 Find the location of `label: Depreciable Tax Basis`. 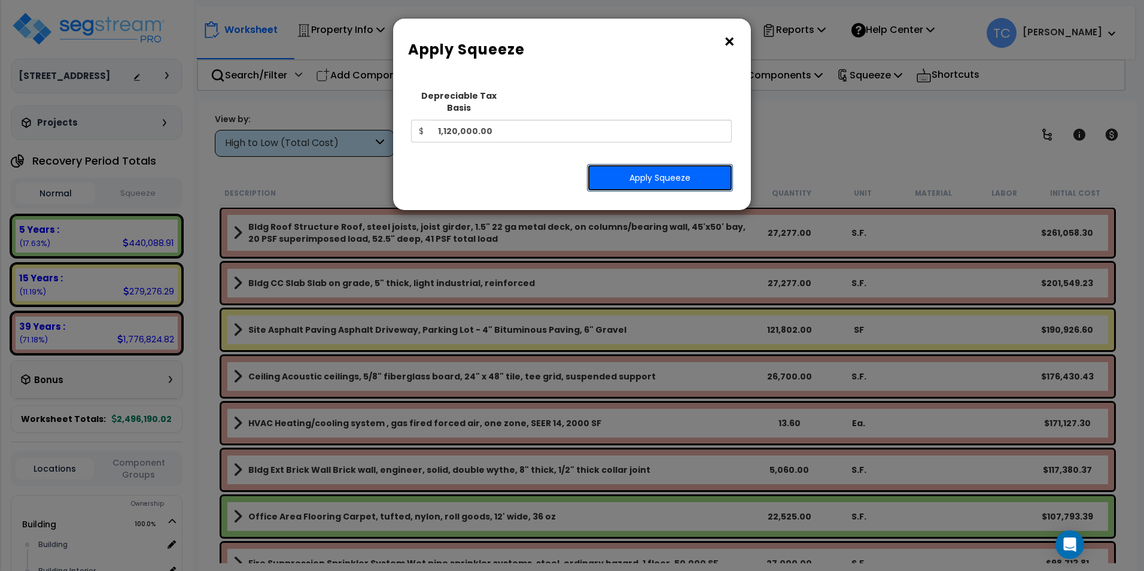

label: Depreciable Tax Basis is located at coordinates (459, 102).